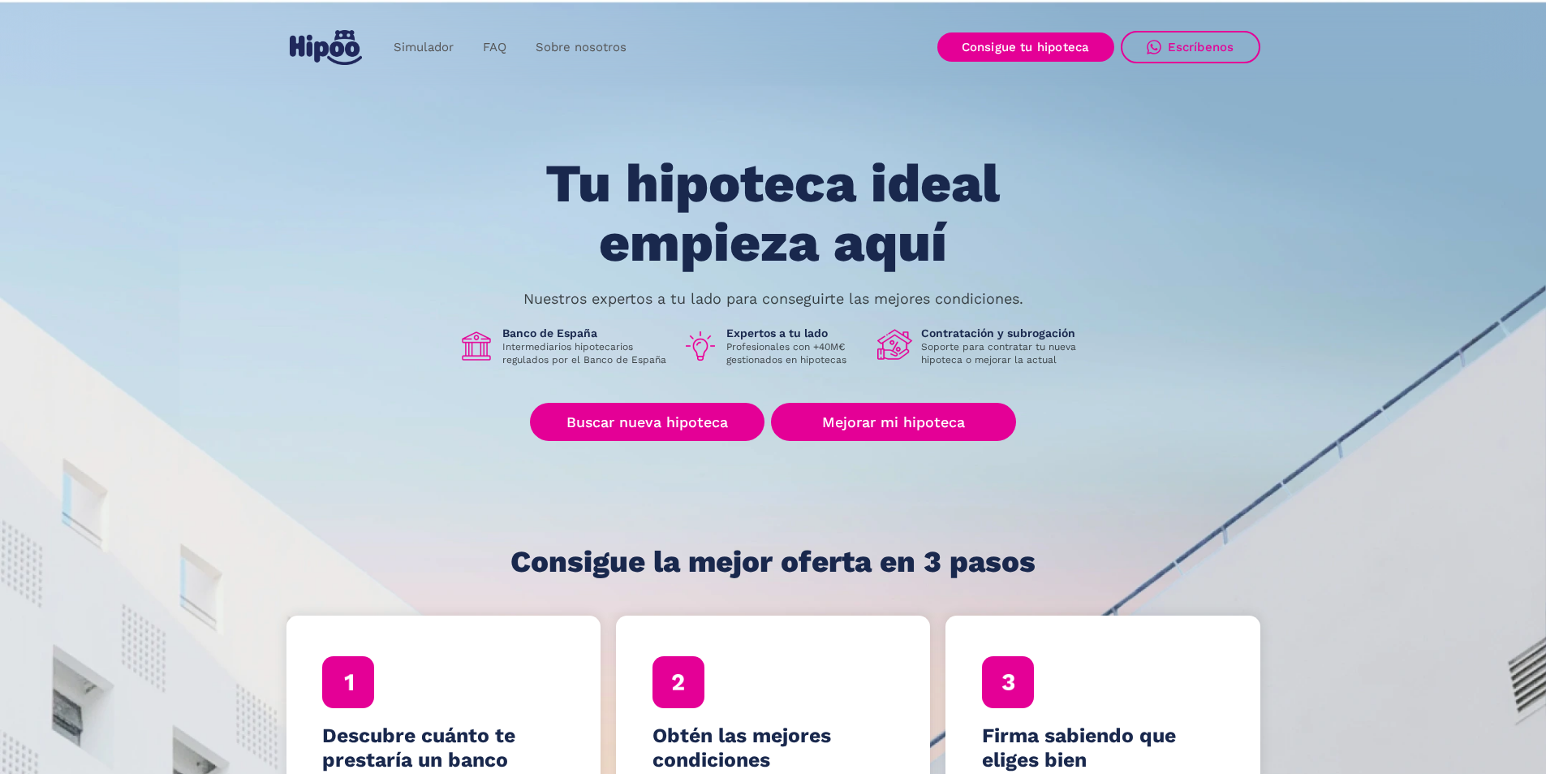  Describe the element at coordinates (443, 748) in the screenshot. I see `h4: Descubre cuánto te prestaría un banco` at that location.